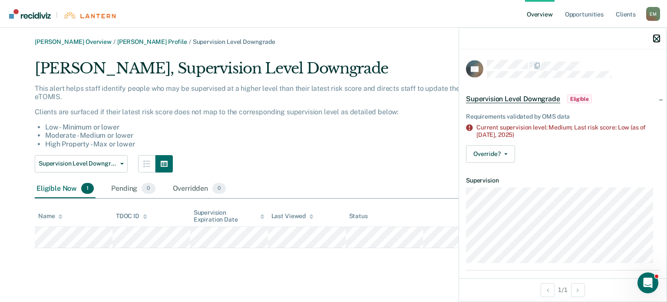 The height and width of the screenshot is (302, 667). Describe the element at coordinates (506, 134) in the screenshot. I see `span: 2025)` at that location.